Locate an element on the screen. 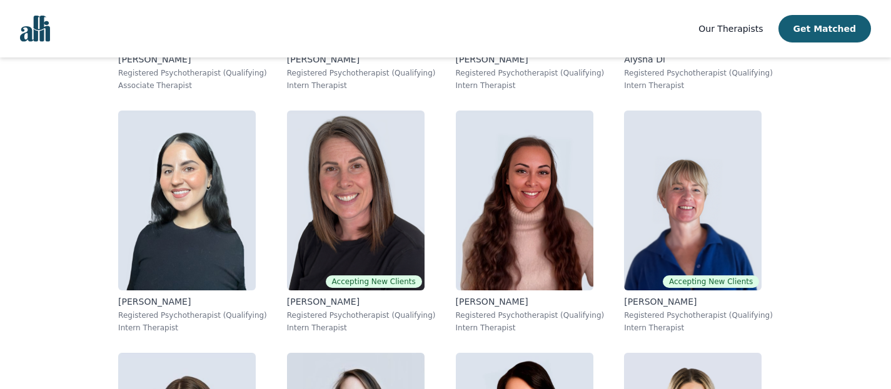 The width and height of the screenshot is (891, 389). a: Get Matched is located at coordinates (824, 29).